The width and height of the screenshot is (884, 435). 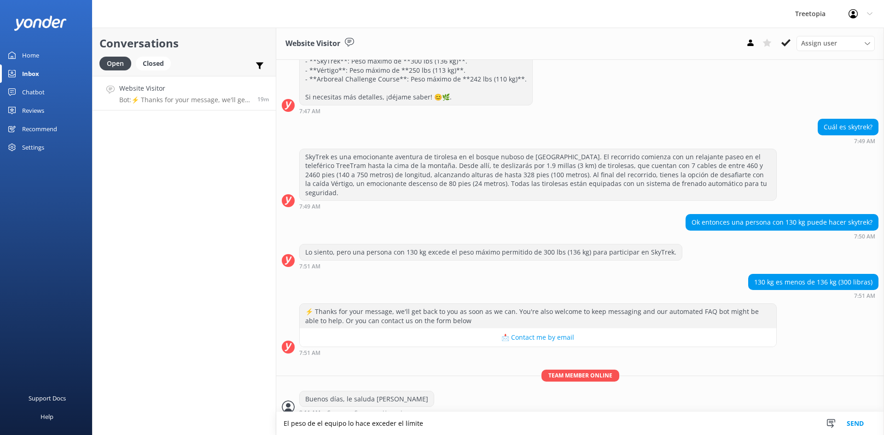 I want to click on div: Hola! Aquí están los límites de peso para las actividades: - **SkyTrek**: Peso máximo de **300 lb..., so click(x=416, y=70).